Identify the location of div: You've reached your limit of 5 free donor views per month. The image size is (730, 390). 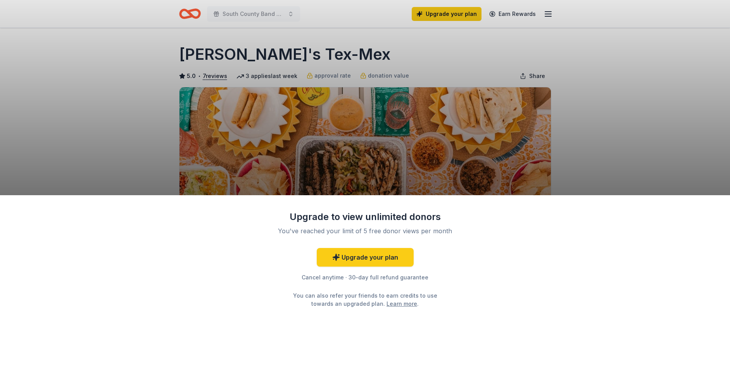
(365, 231).